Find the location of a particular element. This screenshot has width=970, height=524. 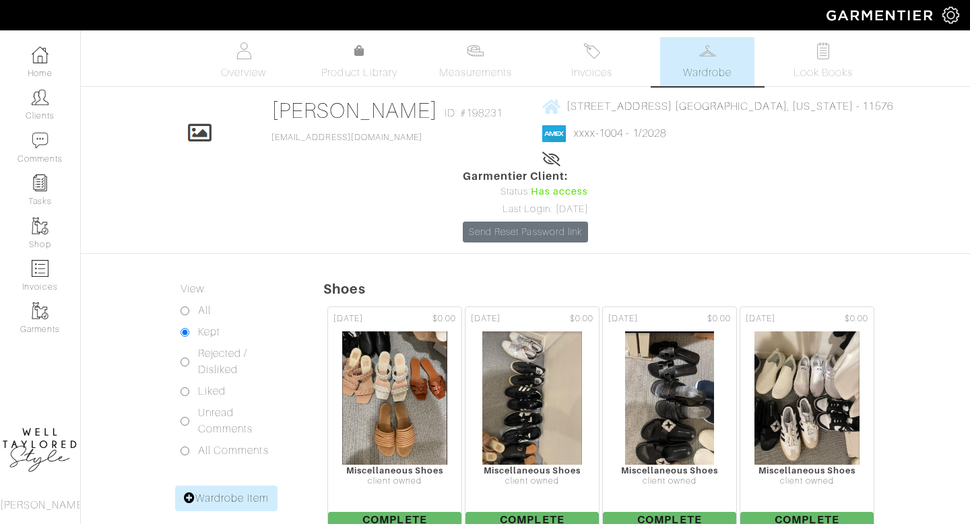

img: dashboard-icon-dbcd8f5a0b271acd01030246c82b418ddd0df26cd7fceb0bd07c9910d44c42f6.png is located at coordinates (40, 55).